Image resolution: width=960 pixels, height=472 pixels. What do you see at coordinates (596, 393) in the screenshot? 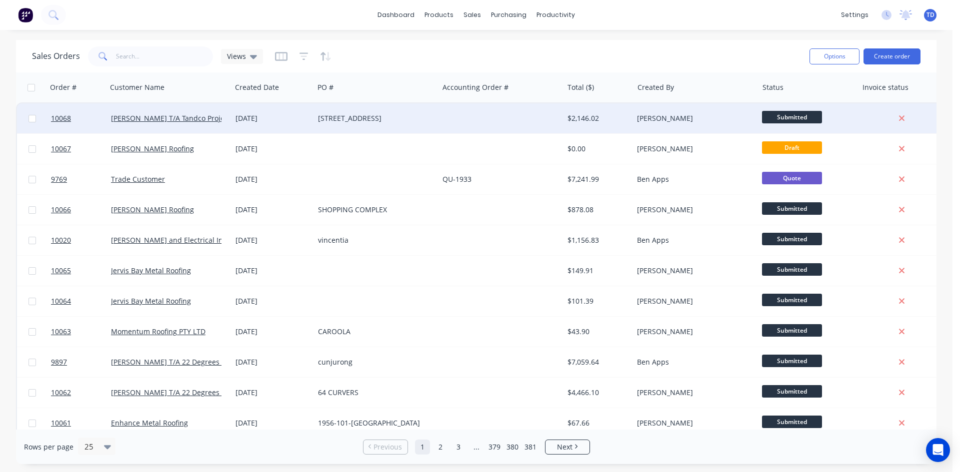
I see `div: $4,466.10` at bounding box center [596, 393].